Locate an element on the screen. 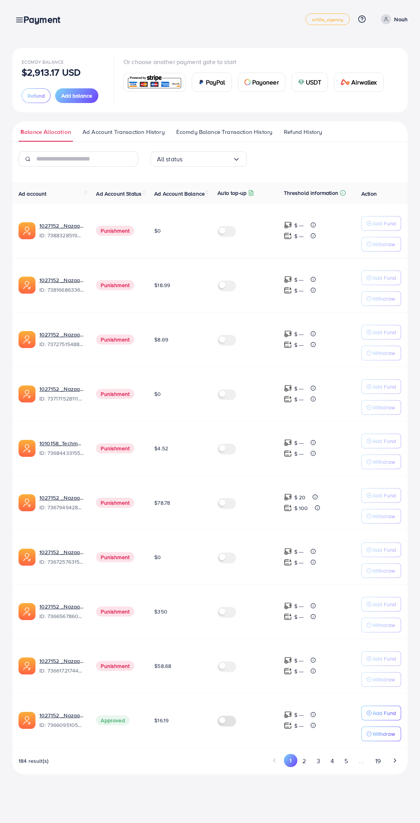 This screenshot has height=823, width=420. span: white_agency is located at coordinates (328, 19).